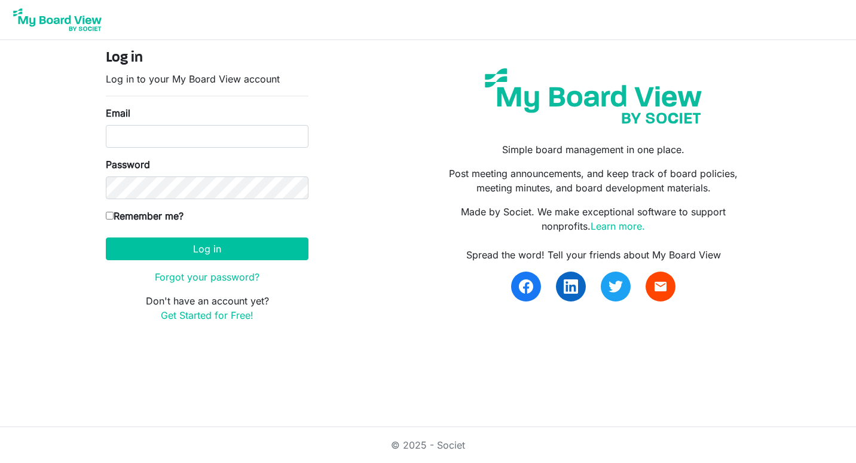 This screenshot has height=463, width=856. Describe the element at coordinates (207, 79) in the screenshot. I see `p: Log in to your My Board View account` at that location.